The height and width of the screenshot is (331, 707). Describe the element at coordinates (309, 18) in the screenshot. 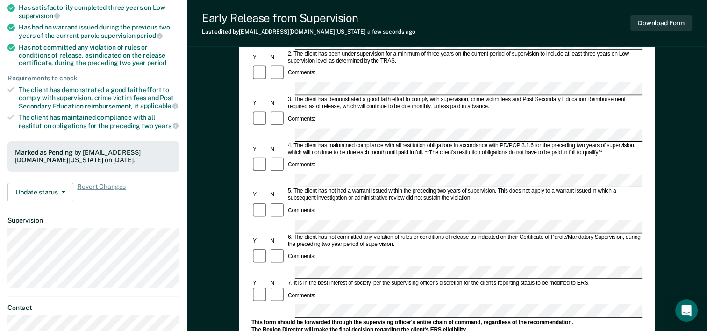

I see `div: Early Release from Supervision` at that location.